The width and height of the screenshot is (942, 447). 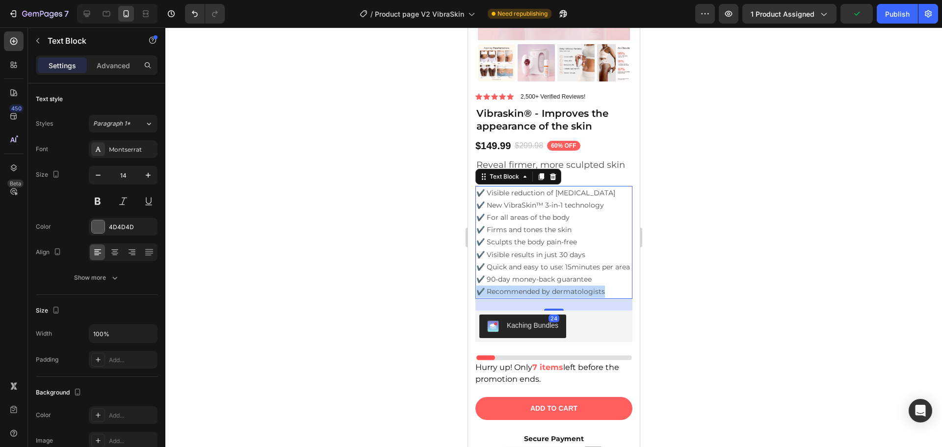 What do you see at coordinates (25, 118) in the screenshot?
I see `span: $149.99` at bounding box center [25, 118].